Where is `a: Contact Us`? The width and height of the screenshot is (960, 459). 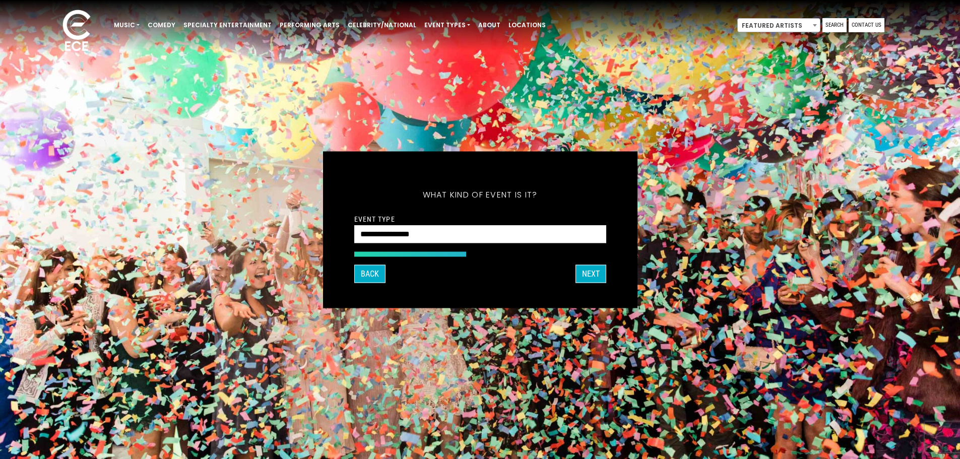 a: Contact Us is located at coordinates (867, 25).